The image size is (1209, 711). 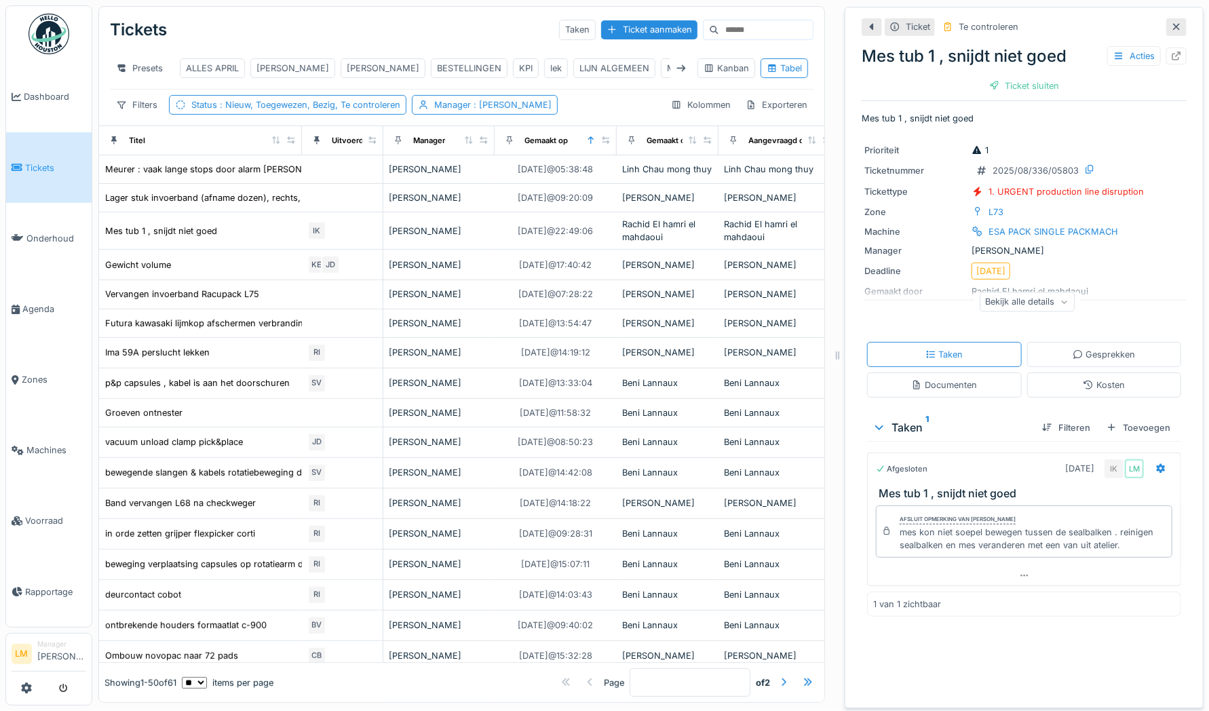 What do you see at coordinates (143, 594) in the screenshot?
I see `div: deurcontact cobot` at bounding box center [143, 594].